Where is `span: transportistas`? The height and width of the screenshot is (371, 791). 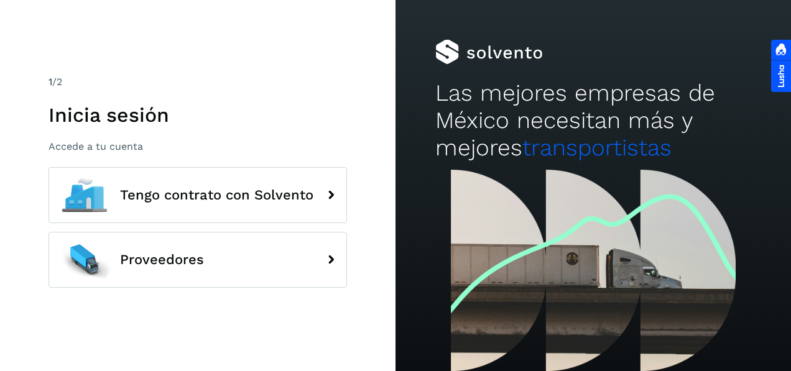 span: transportistas is located at coordinates (597, 147).